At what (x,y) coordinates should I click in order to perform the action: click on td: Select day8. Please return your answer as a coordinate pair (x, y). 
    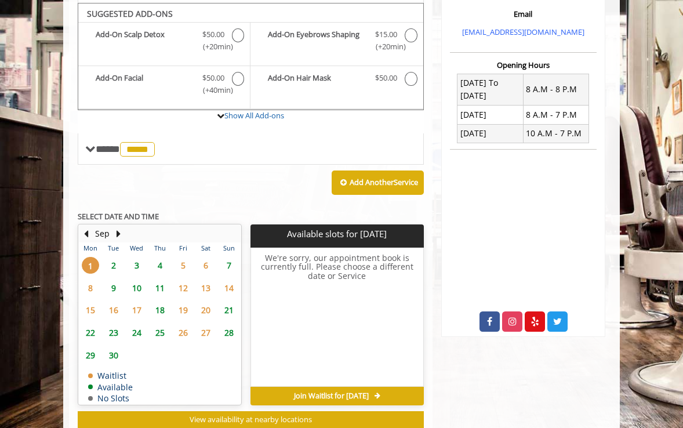
    Looking at the image, I should click on (90, 287).